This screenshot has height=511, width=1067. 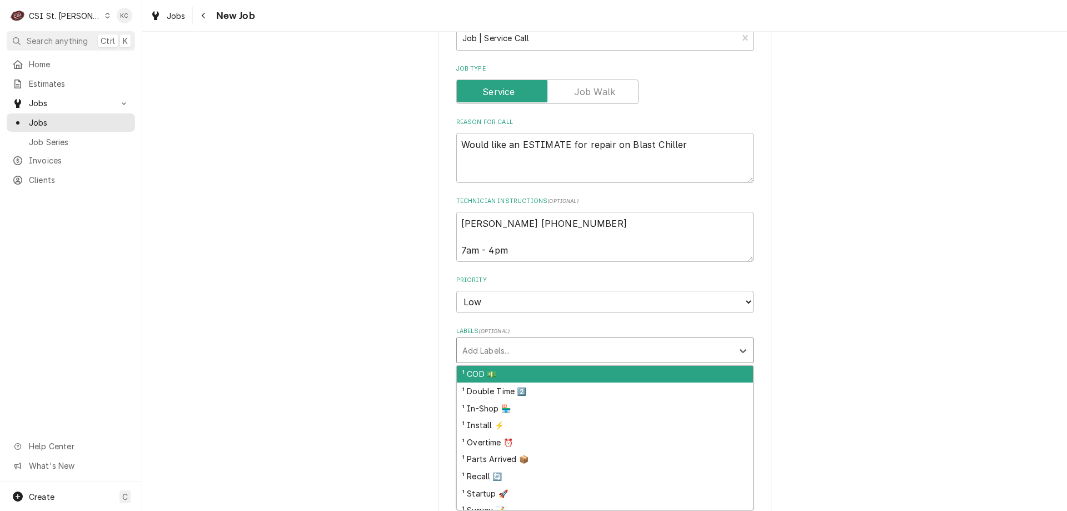 I want to click on div: Technician Instructions, so click(x=605, y=229).